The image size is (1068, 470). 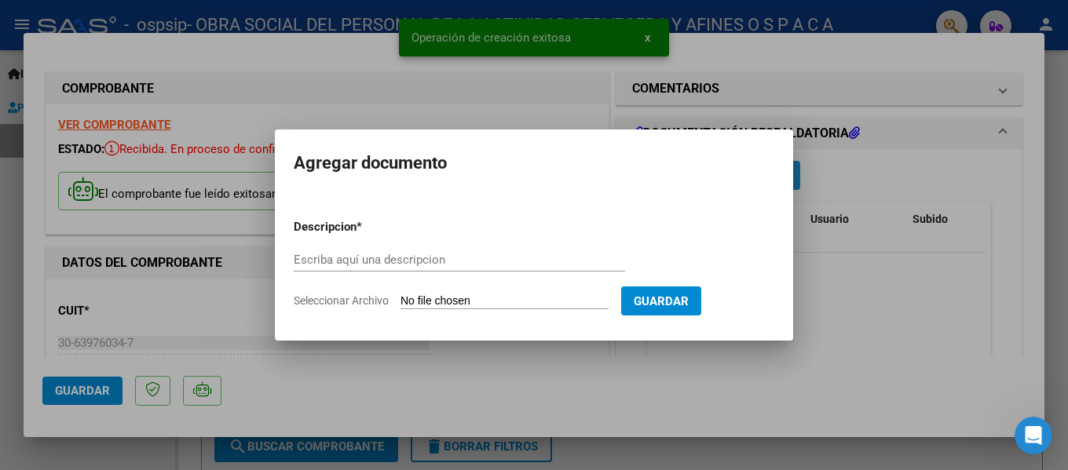 What do you see at coordinates (534, 163) in the screenshot?
I see `h2: Agregar documento` at bounding box center [534, 163].